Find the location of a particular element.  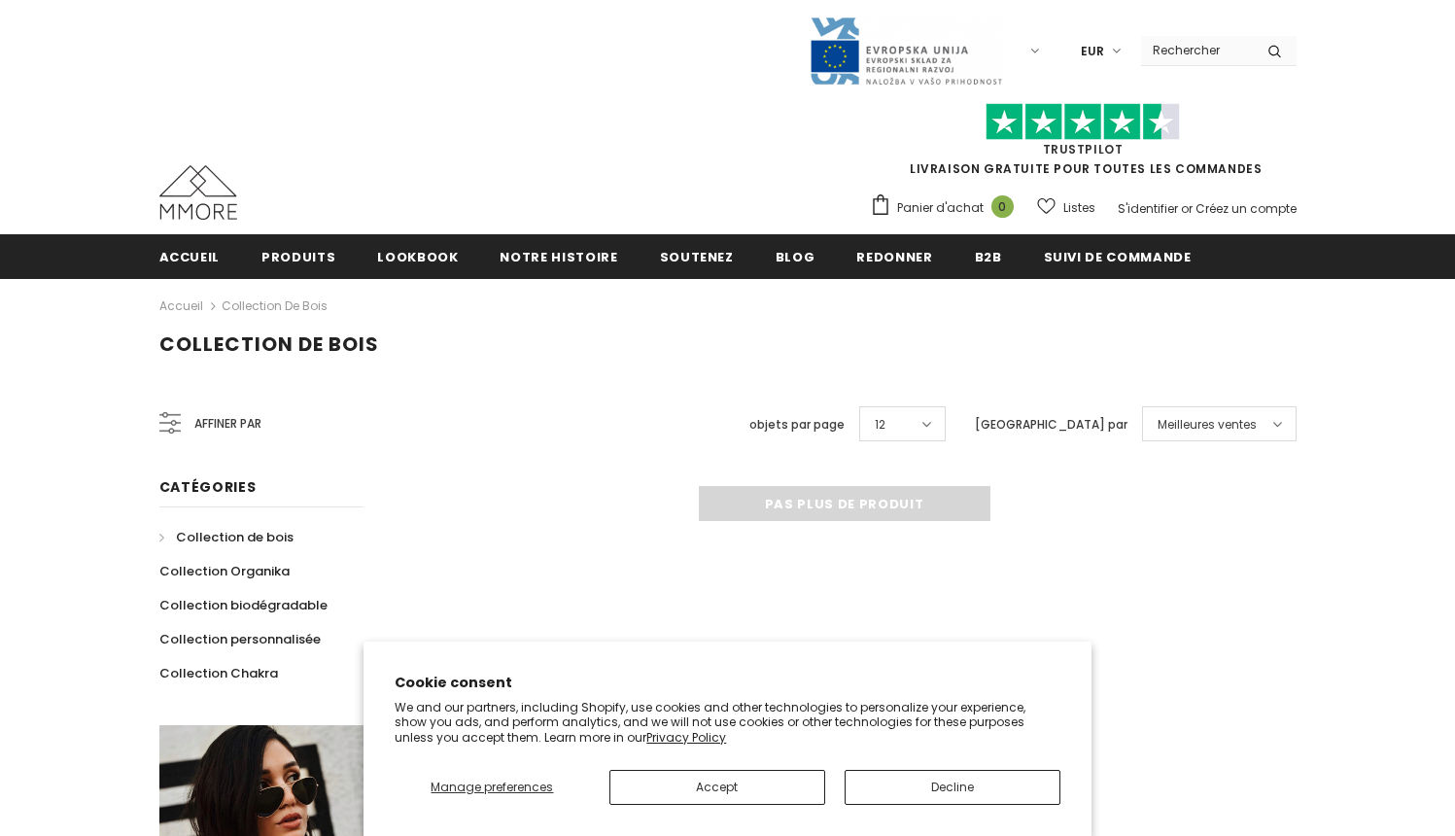

span: Suivi de commande is located at coordinates (1118, 257).